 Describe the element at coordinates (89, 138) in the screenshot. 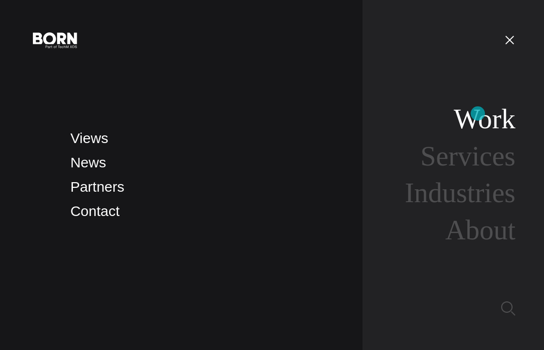

I see `a: Views` at that location.